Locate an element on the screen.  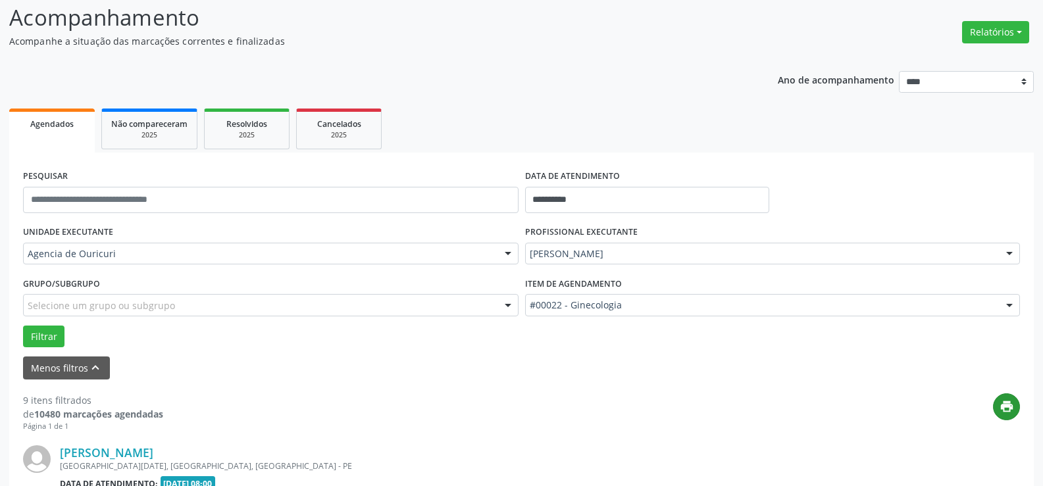
span: Não compareceram is located at coordinates (149, 124).